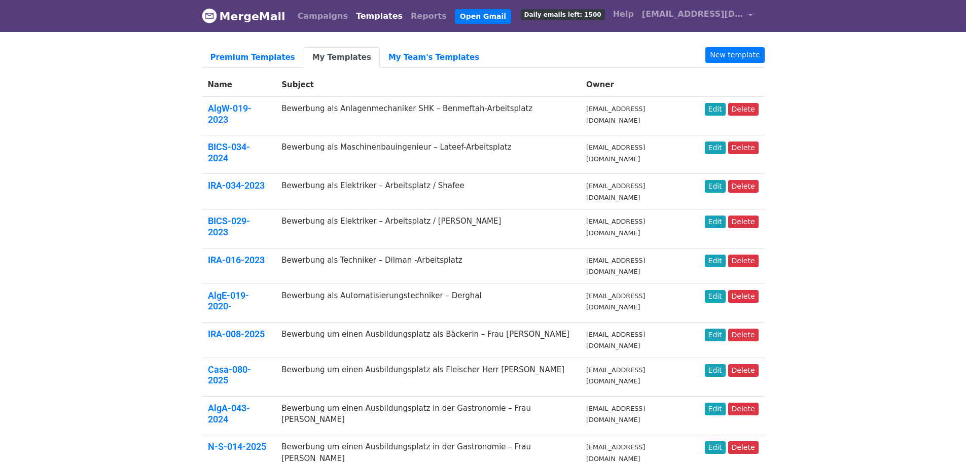 The height and width of the screenshot is (462, 966). Describe the element at coordinates (243, 16) in the screenshot. I see `a: MergeMail` at that location.